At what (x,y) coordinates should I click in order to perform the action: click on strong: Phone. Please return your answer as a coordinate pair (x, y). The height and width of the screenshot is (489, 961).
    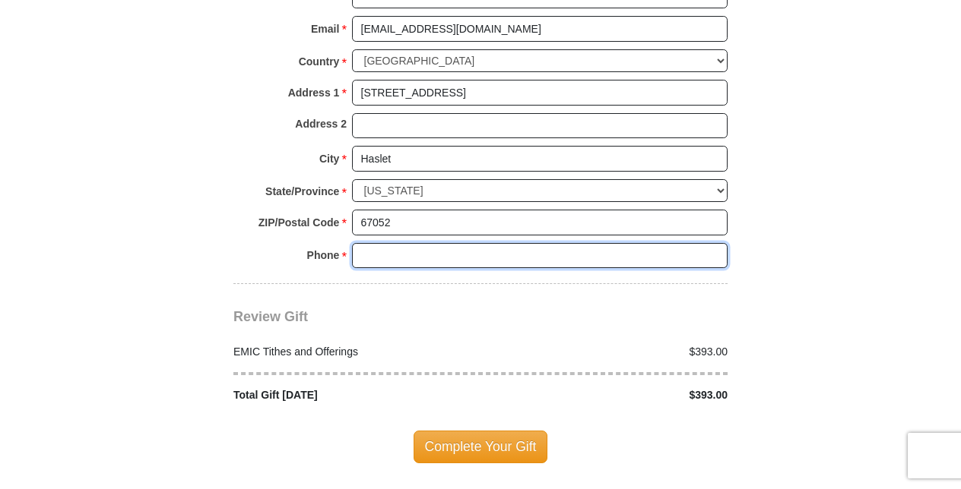
    Looking at the image, I should click on (323, 255).